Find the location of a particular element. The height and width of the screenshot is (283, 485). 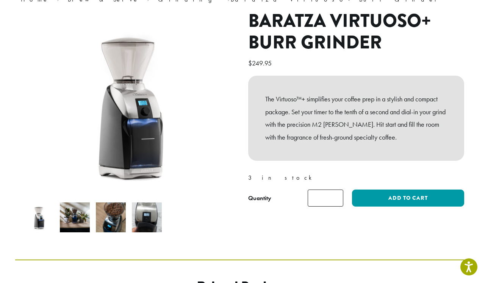

h1: Baratza Virtuoso+ Burr Grinder is located at coordinates (356, 32).